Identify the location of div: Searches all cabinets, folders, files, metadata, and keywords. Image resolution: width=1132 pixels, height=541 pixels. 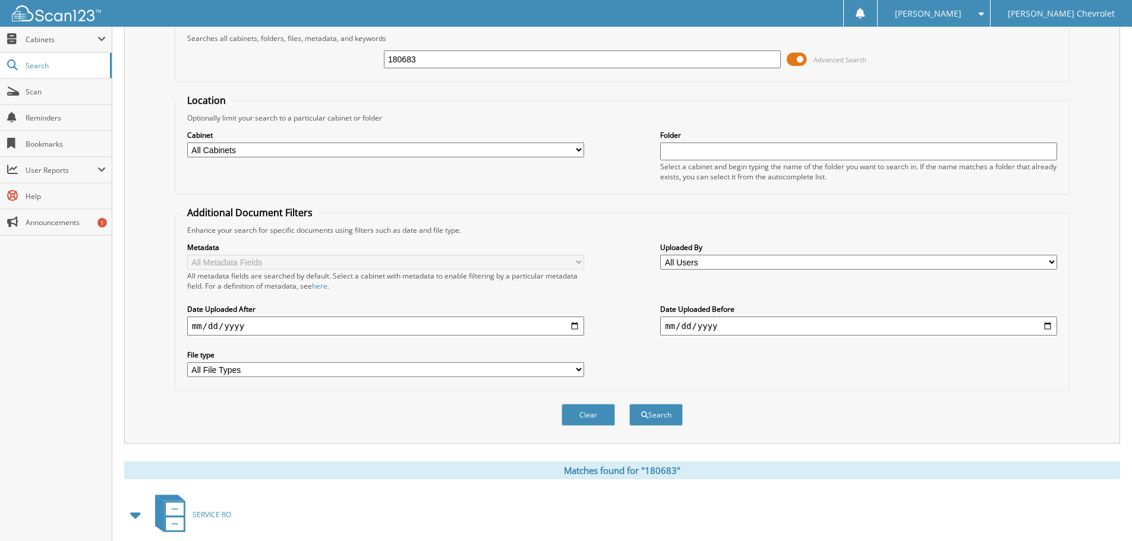
(622, 38).